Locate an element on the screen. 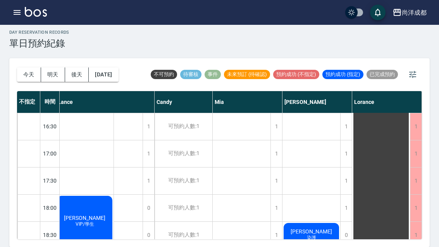 Image resolution: width=439 pixels, height=247 pixels. span: 待審核 is located at coordinates (190, 74).